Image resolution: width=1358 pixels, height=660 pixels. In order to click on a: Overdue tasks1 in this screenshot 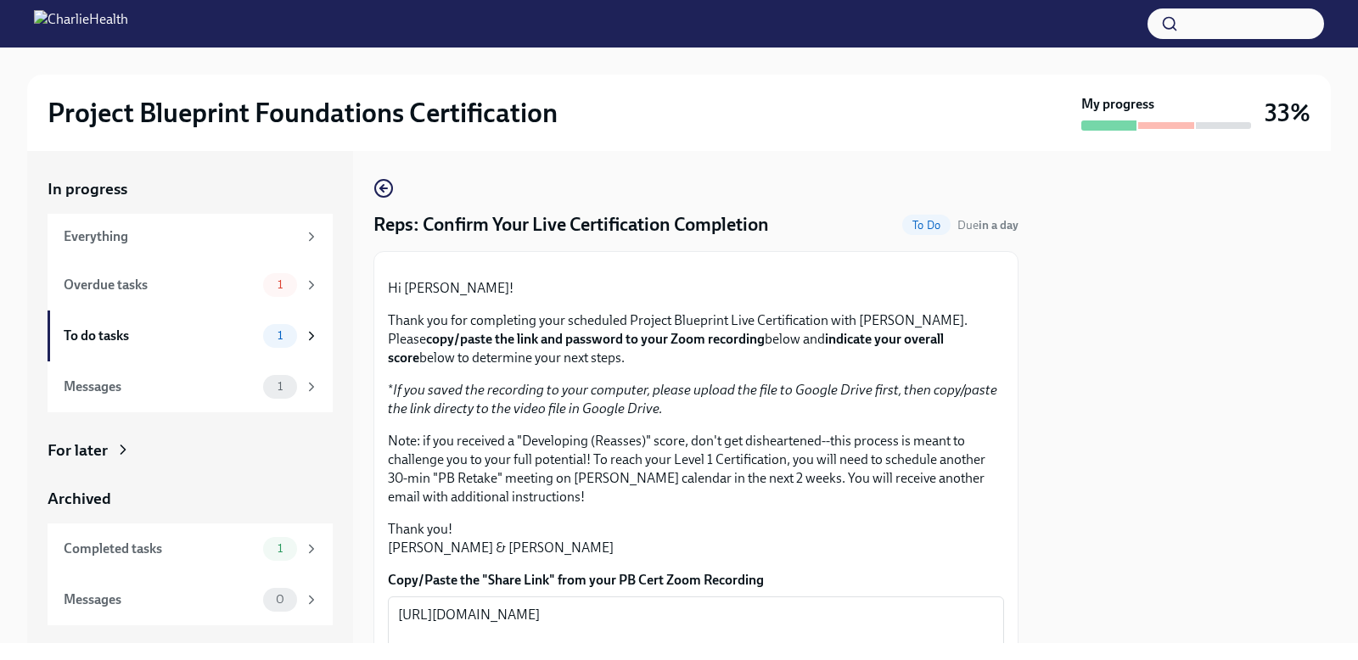, I will do `click(190, 285)`.